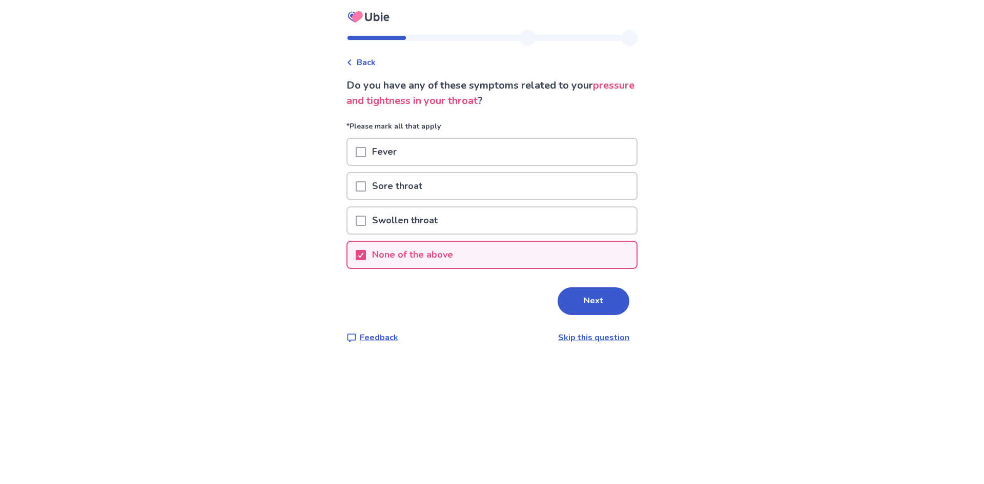  I want to click on p: Fever, so click(384, 152).